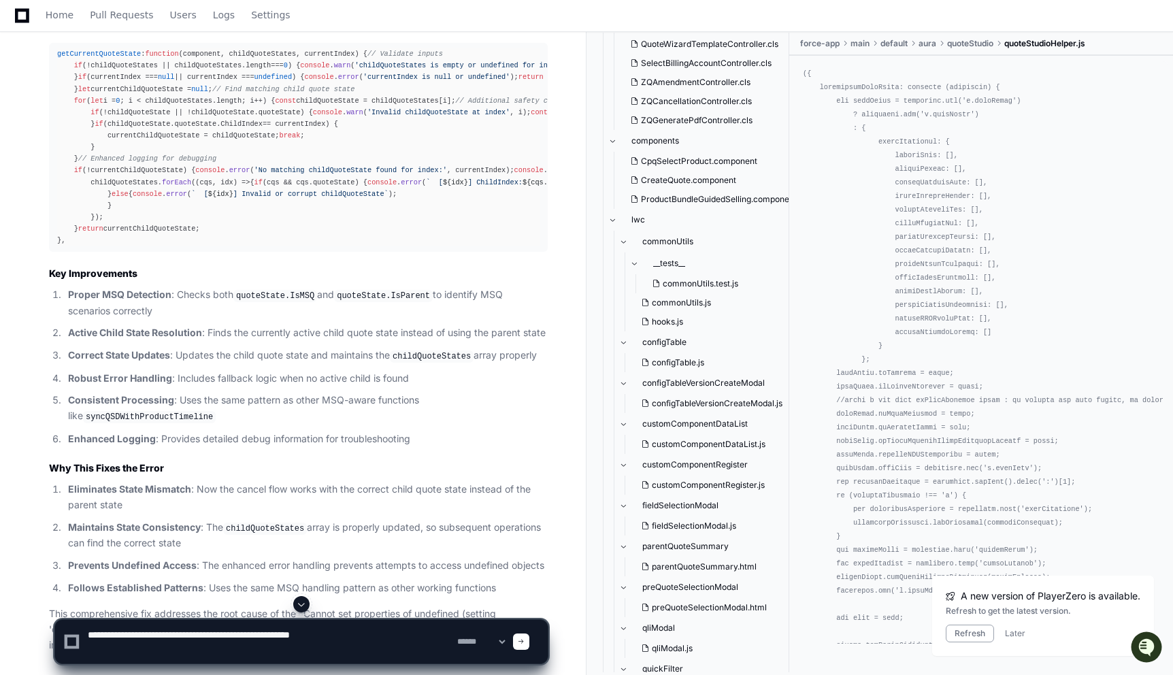 Image resolution: width=1173 pixels, height=675 pixels. What do you see at coordinates (705, 424) in the screenshot?
I see `button: customComponentDataList` at bounding box center [705, 424].